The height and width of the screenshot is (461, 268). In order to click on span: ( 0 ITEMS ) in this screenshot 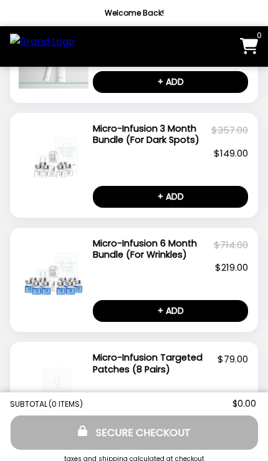, I will do `click(65, 403)`.